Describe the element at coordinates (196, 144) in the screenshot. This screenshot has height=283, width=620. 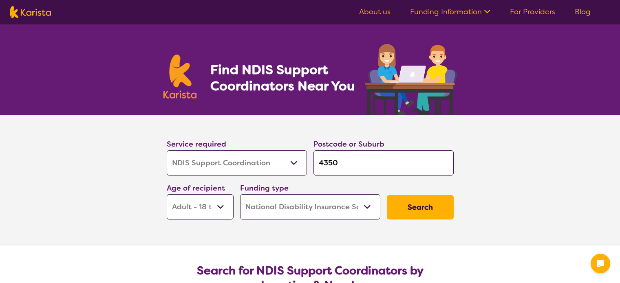
I see `label: Service required` at that location.